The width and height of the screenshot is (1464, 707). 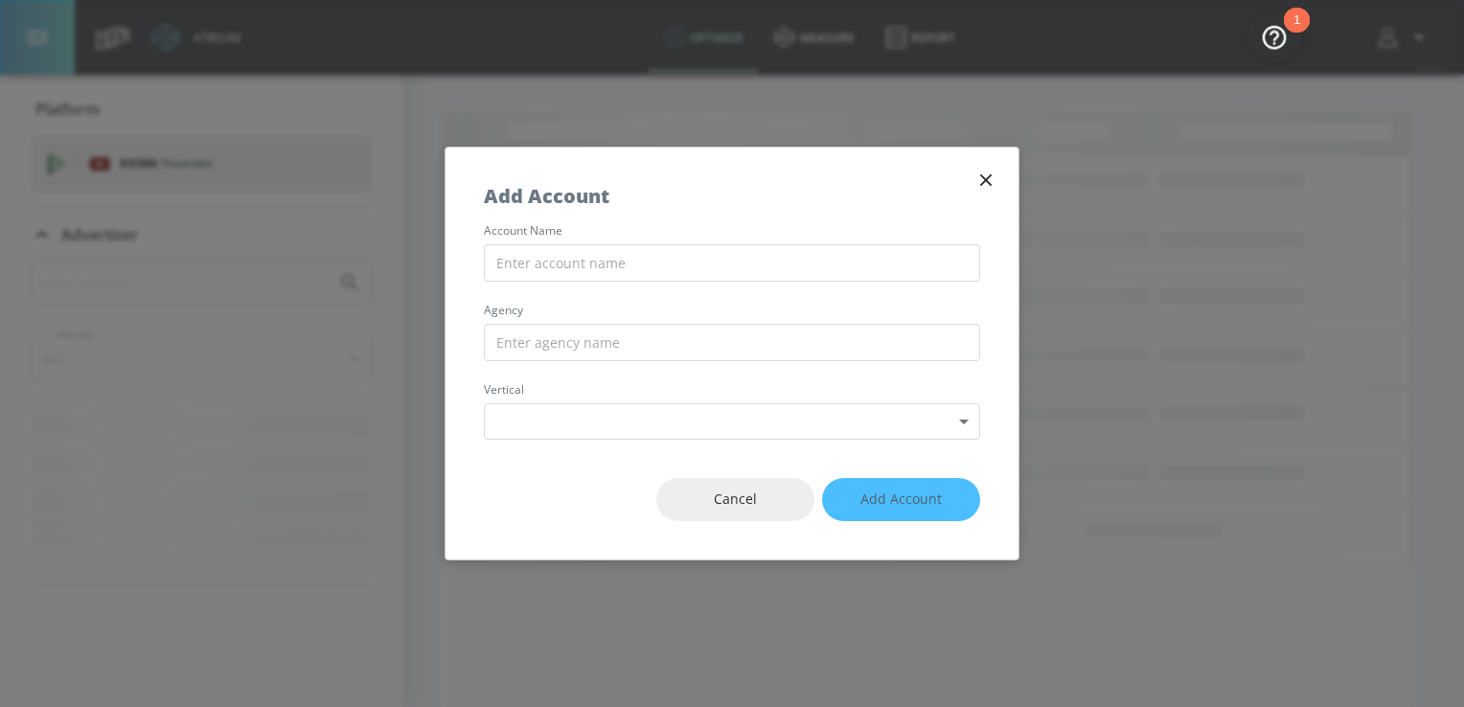 What do you see at coordinates (1296, 33) in the screenshot?
I see `div: 1` at bounding box center [1296, 33].